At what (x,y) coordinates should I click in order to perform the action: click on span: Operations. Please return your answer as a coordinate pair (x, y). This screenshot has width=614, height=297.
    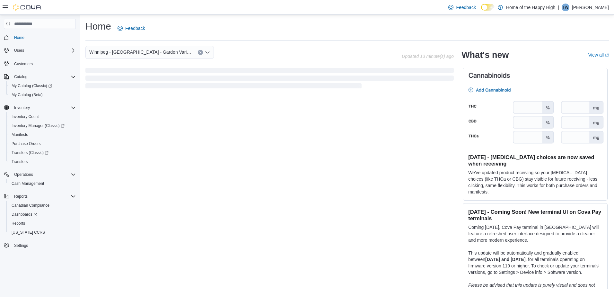
    Looking at the image, I should click on (44, 174).